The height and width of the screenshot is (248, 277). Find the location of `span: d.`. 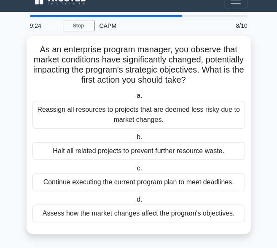

span: d. is located at coordinates (139, 199).